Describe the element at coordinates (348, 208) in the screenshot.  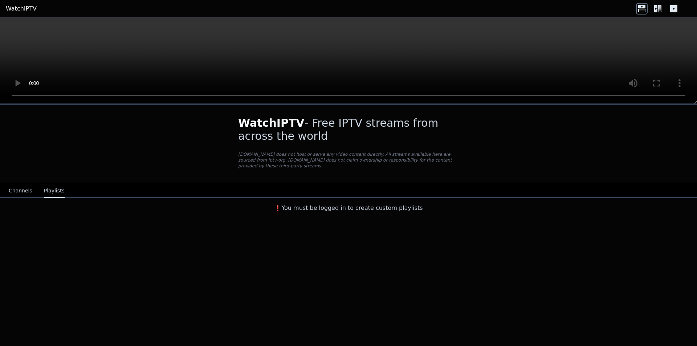
I see `h3: ❗️You must be logged in to create custom playlists` at that location.